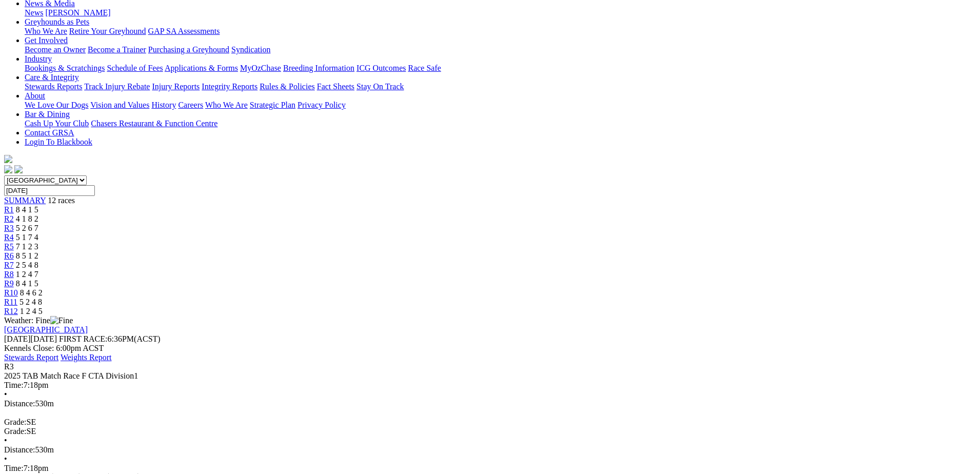 Image resolution: width=973 pixels, height=474 pixels. What do you see at coordinates (55, 49) in the screenshot?
I see `a: Become an Owner` at bounding box center [55, 49].